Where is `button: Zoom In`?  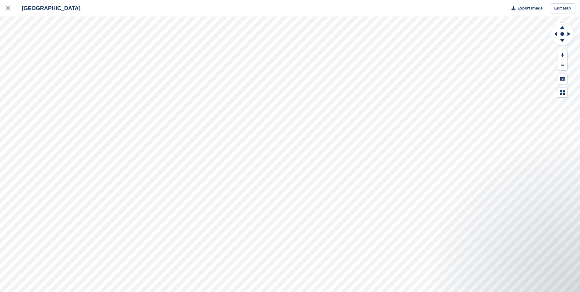
button: Zoom In is located at coordinates (562, 55).